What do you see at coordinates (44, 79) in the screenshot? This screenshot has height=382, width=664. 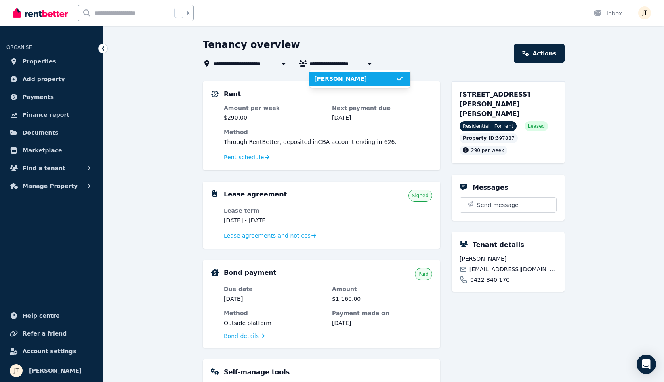 I see `span: Add property` at bounding box center [44, 79].